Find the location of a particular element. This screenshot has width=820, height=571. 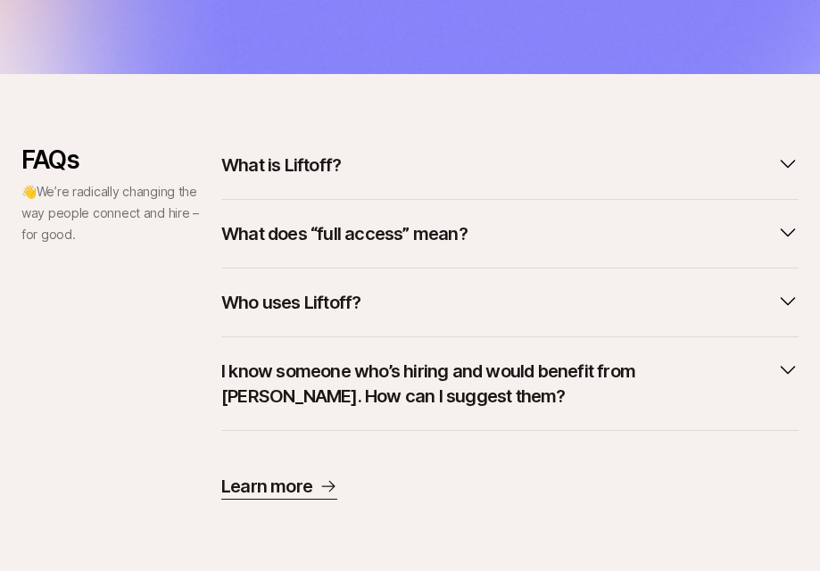

p: Who uses Liftoff? is located at coordinates (291, 302).